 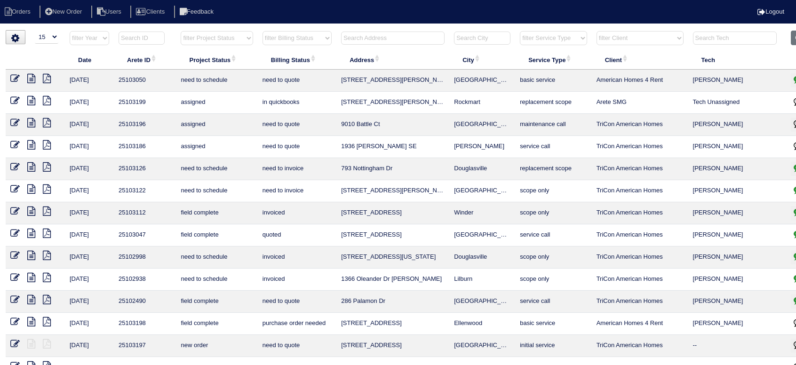 I want to click on a: Users, so click(x=110, y=11).